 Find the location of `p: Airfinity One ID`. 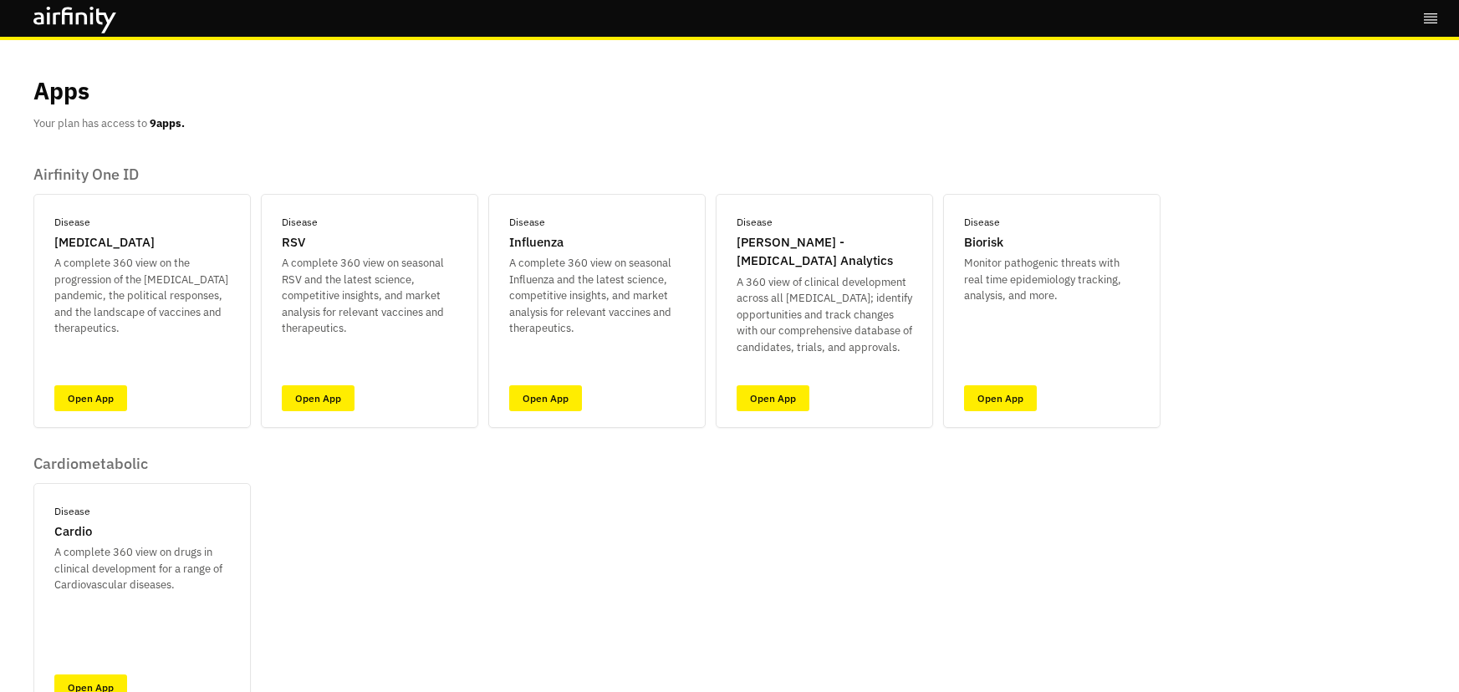

p: Airfinity One ID is located at coordinates (597, 175).